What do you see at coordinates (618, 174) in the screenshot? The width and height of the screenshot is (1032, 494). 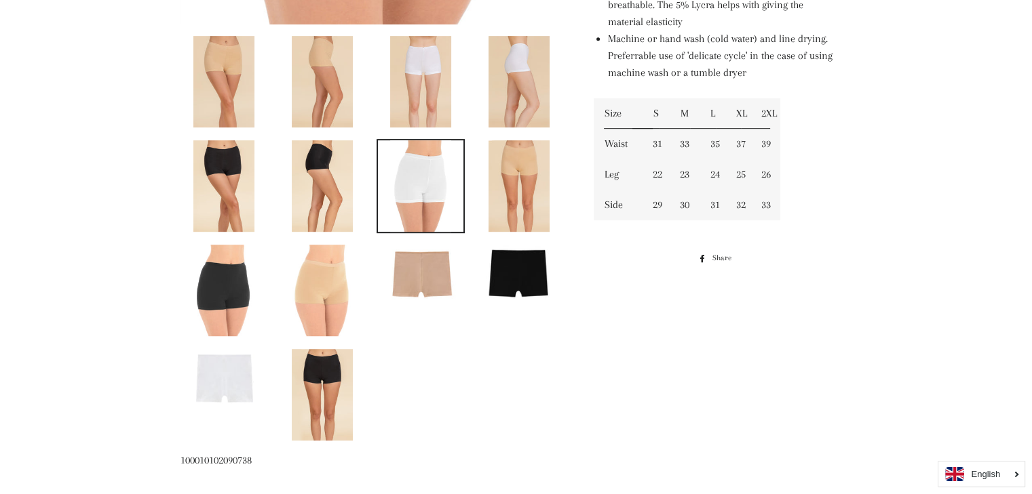 I see `td: Leg` at bounding box center [618, 174].